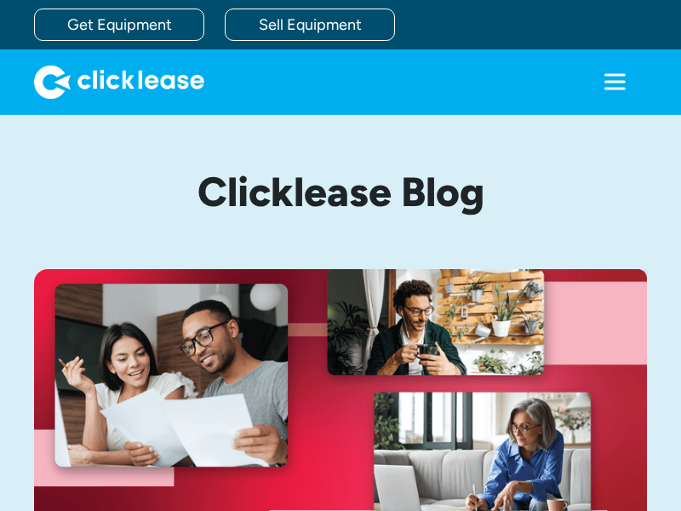 The image size is (681, 511). I want to click on h1: Clicklease Blog, so click(340, 191).